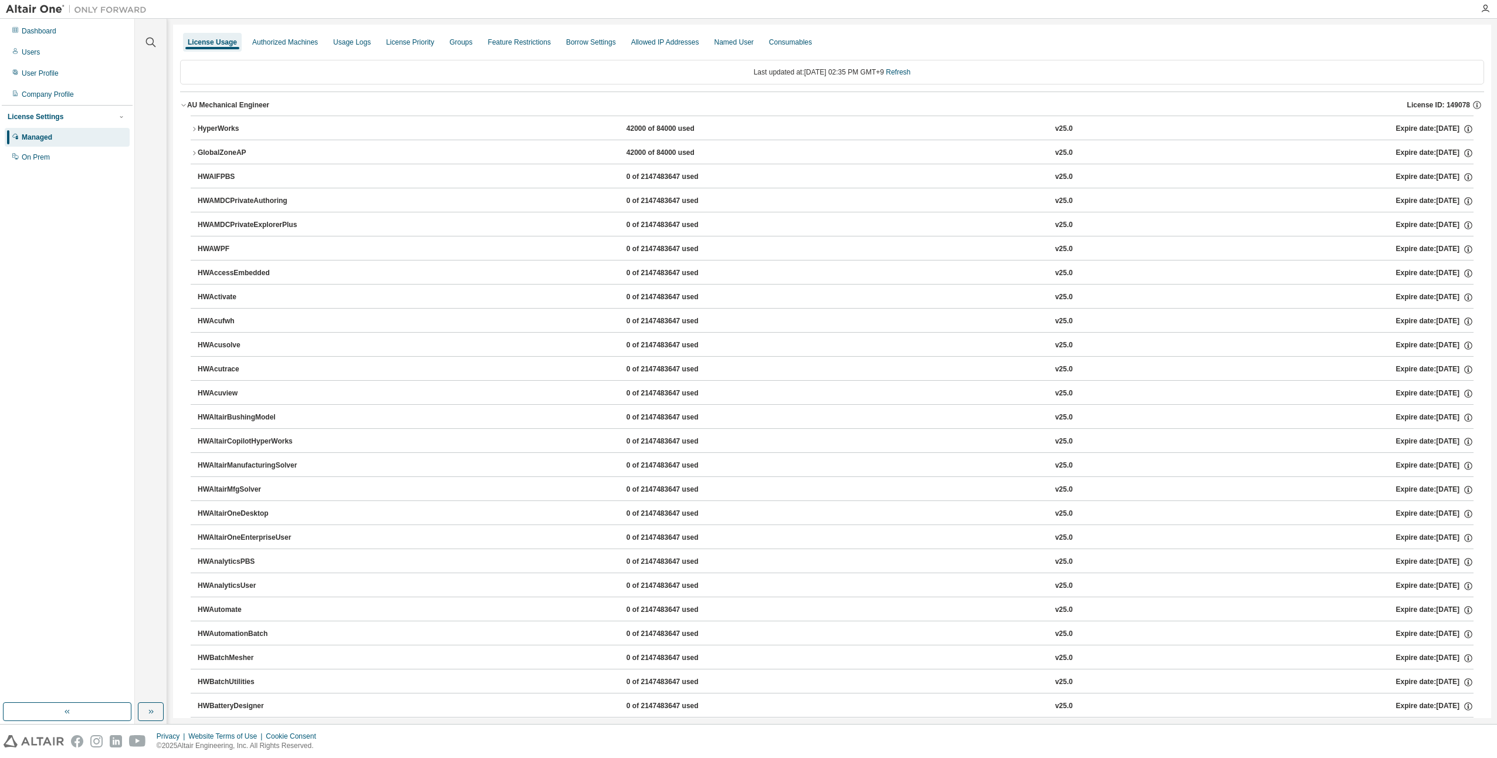  What do you see at coordinates (250, 466) in the screenshot?
I see `div: HWAltairManufacturingSolver` at bounding box center [250, 466].